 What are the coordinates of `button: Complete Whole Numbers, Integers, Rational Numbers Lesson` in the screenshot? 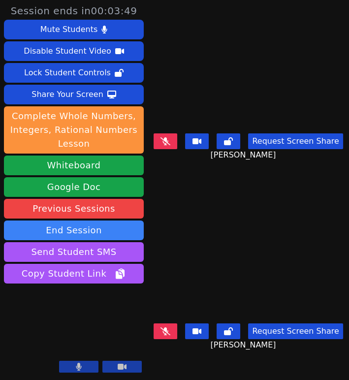 It's located at (74, 130).